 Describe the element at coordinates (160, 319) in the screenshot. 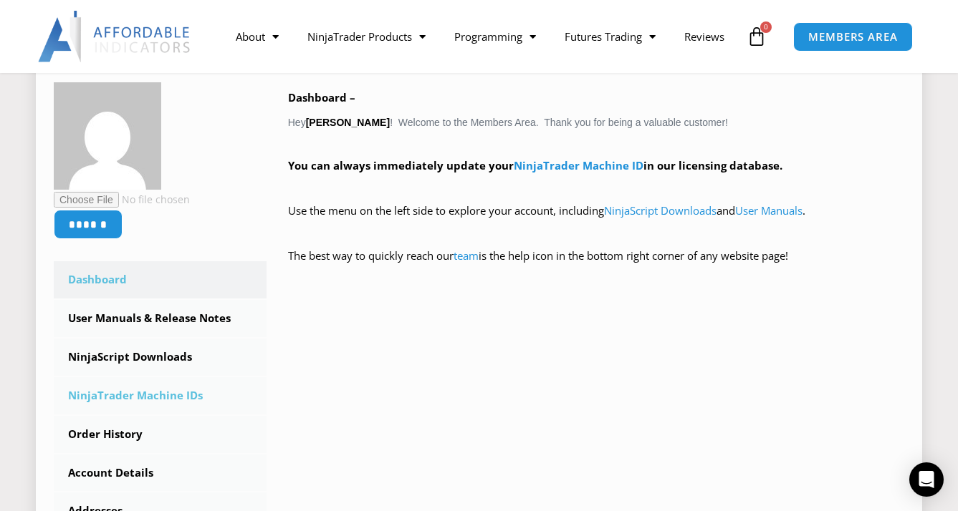

I see `a: User Manuals & Release Notes` at that location.